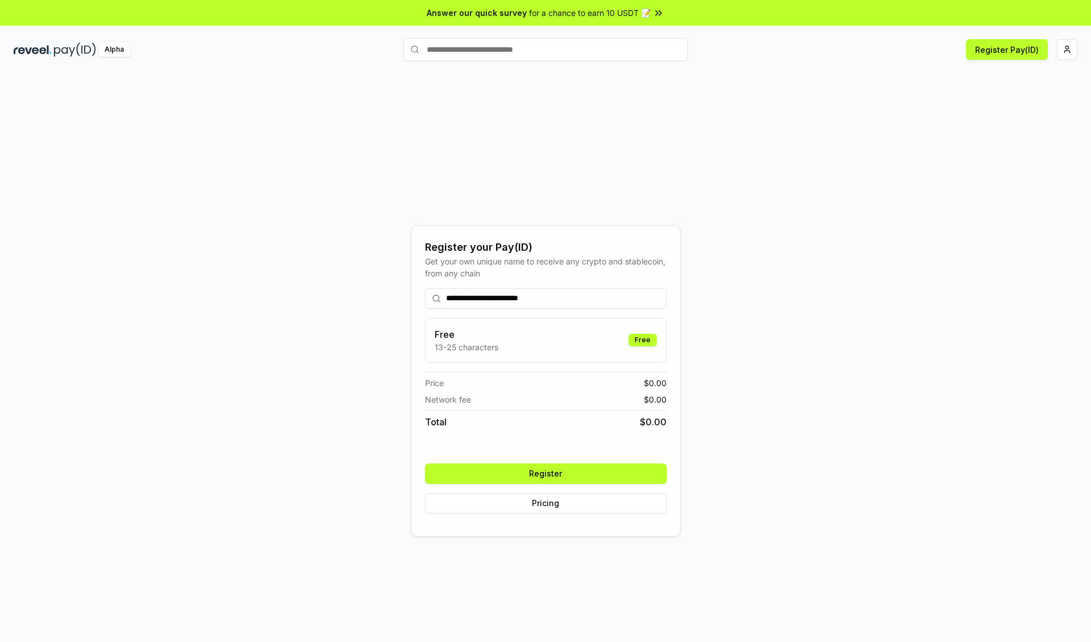 This screenshot has height=642, width=1091. What do you see at coordinates (448, 399) in the screenshot?
I see `span: Network fee` at bounding box center [448, 399].